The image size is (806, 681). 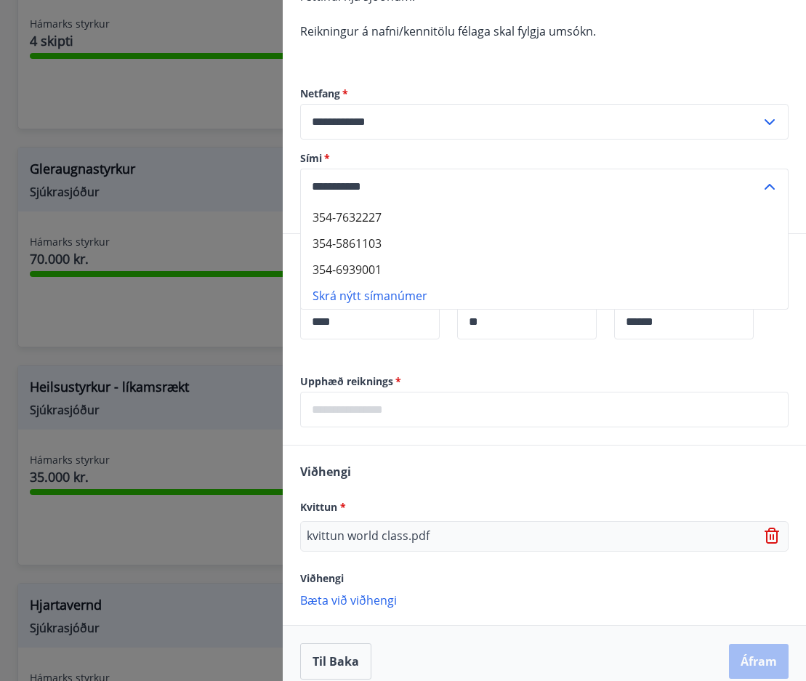 I want to click on p: Bæta við viðhengi, so click(x=545, y=600).